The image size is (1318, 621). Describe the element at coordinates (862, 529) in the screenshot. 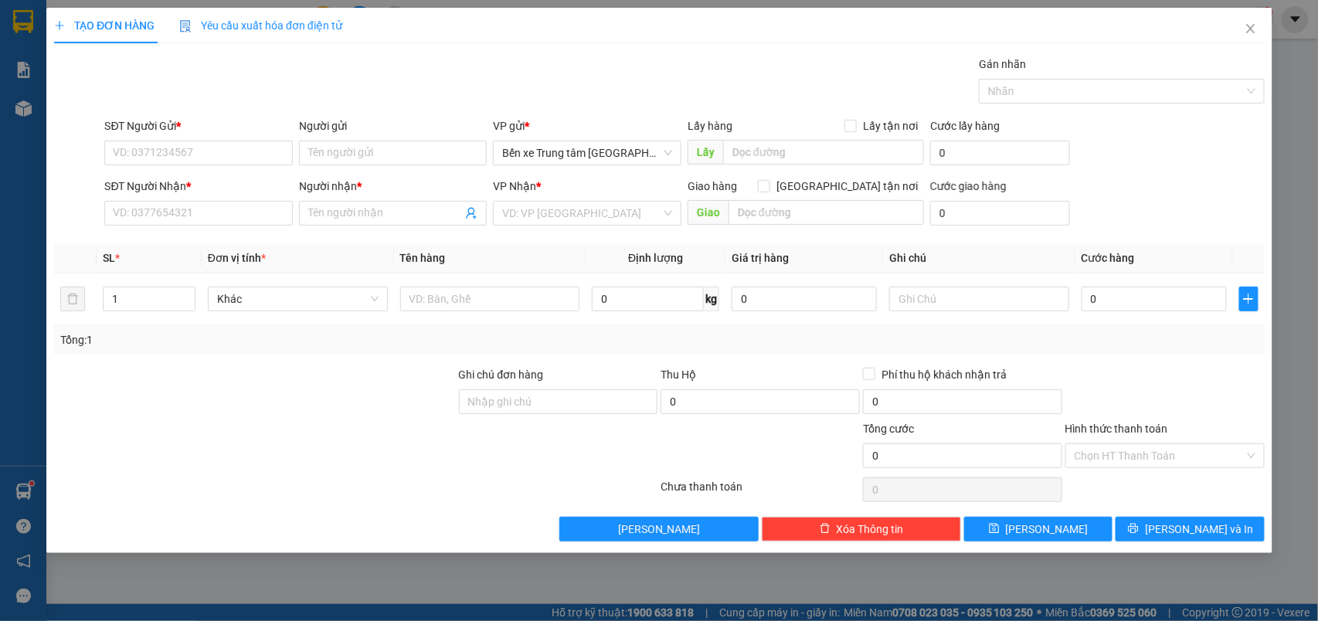

I see `button: deleteXóa Thông tin` at that location.